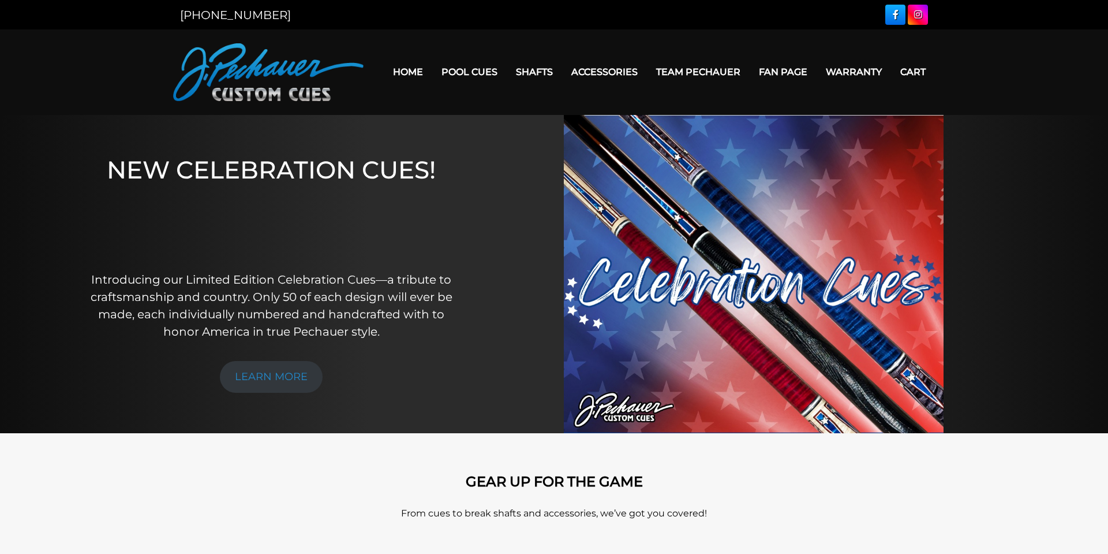 The width and height of the screenshot is (1108, 554). I want to click on a: LEARN MORE, so click(271, 376).